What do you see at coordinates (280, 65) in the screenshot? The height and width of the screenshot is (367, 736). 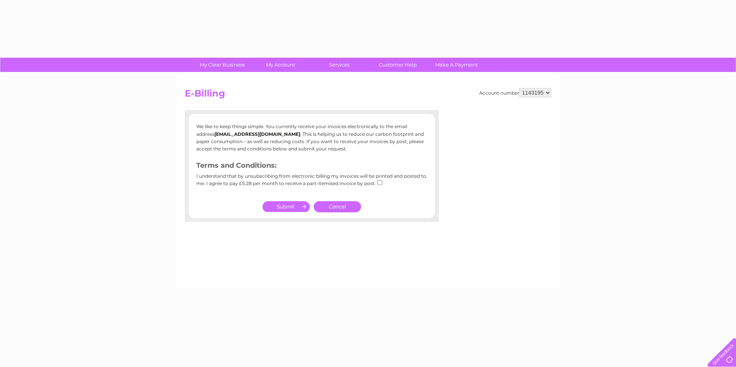 I see `a: My Account` at bounding box center [280, 65].